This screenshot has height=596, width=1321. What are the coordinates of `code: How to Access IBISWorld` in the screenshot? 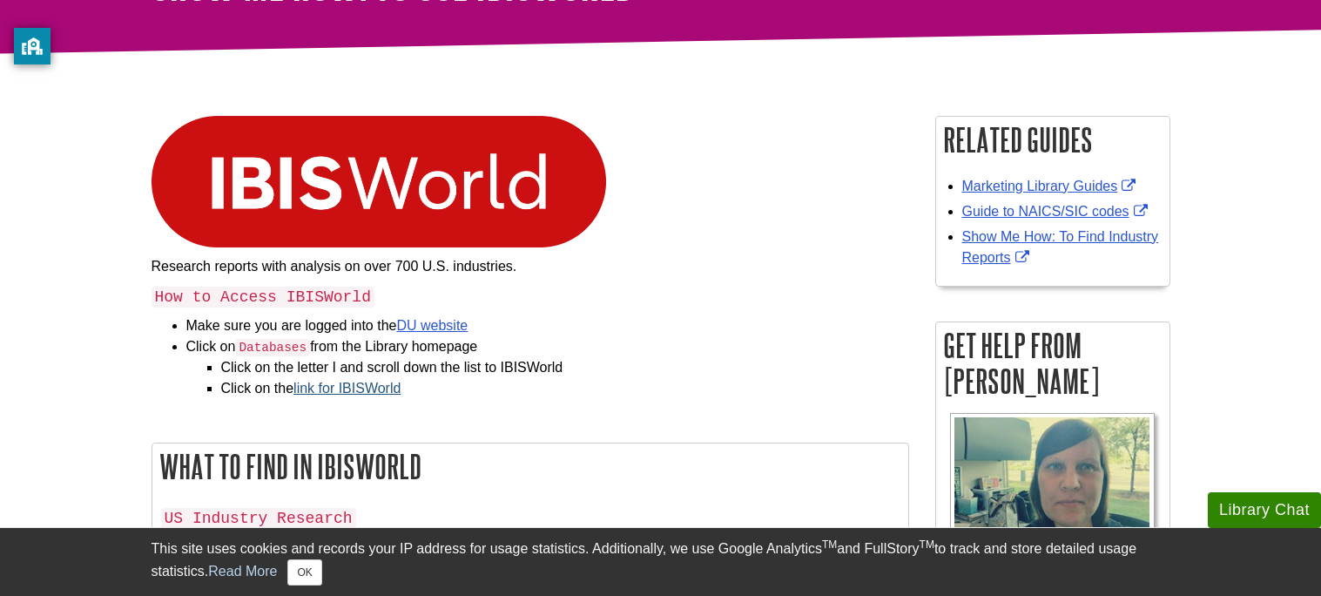 It's located at (263, 297).